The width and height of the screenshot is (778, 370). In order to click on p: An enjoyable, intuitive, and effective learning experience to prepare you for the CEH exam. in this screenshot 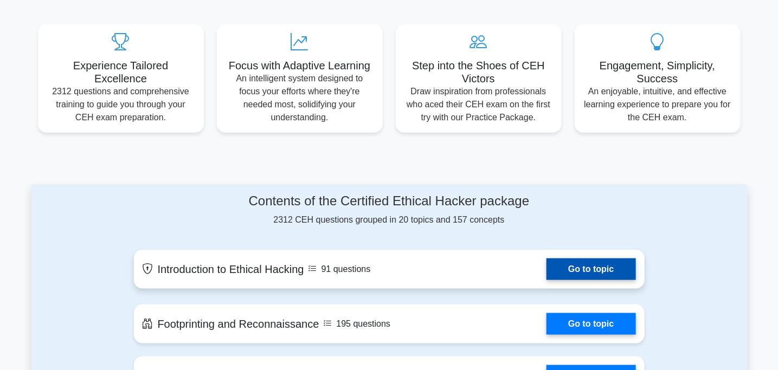, I will do `click(658, 105)`.